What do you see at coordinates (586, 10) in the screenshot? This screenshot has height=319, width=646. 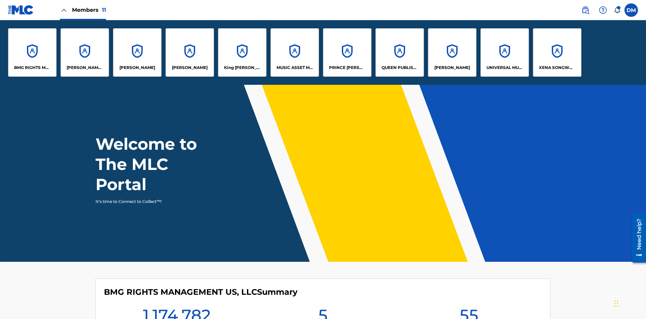 I see `a: Public Search` at bounding box center [586, 10].